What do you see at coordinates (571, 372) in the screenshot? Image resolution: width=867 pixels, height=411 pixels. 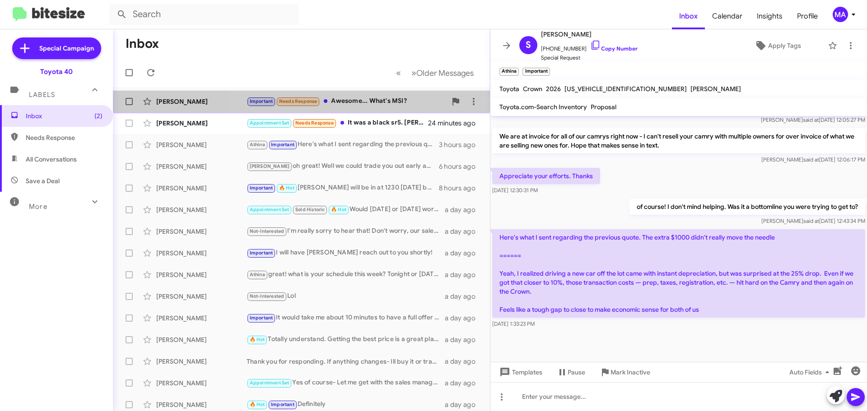 I see `button: Pause` at bounding box center [571, 372].